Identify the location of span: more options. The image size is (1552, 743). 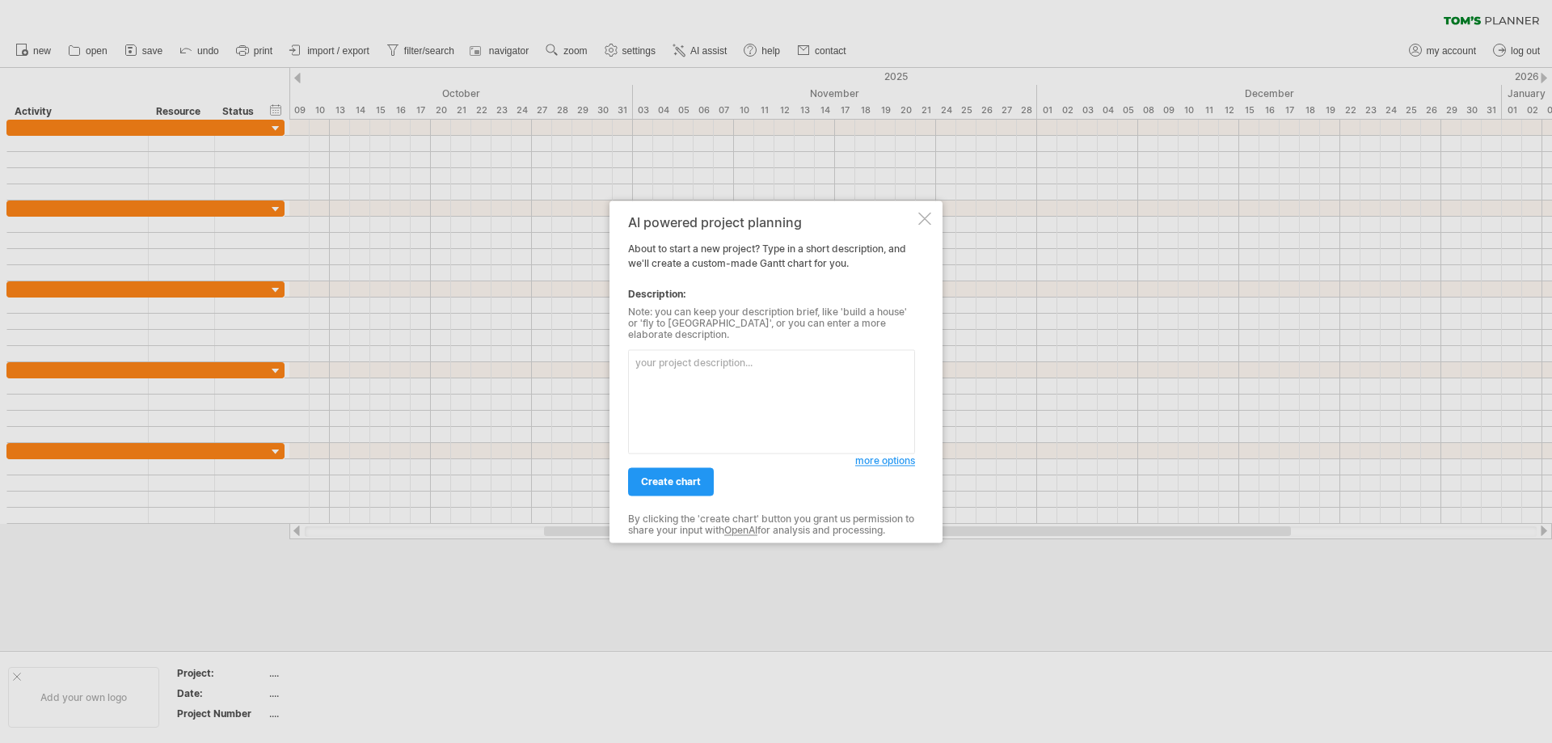
(885, 460).